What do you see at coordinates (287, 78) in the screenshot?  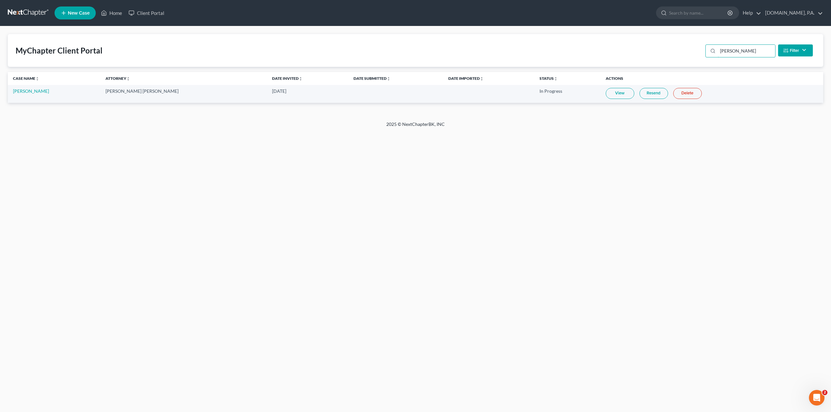 I see `a: Date Invitedunfold_more` at bounding box center [287, 78].